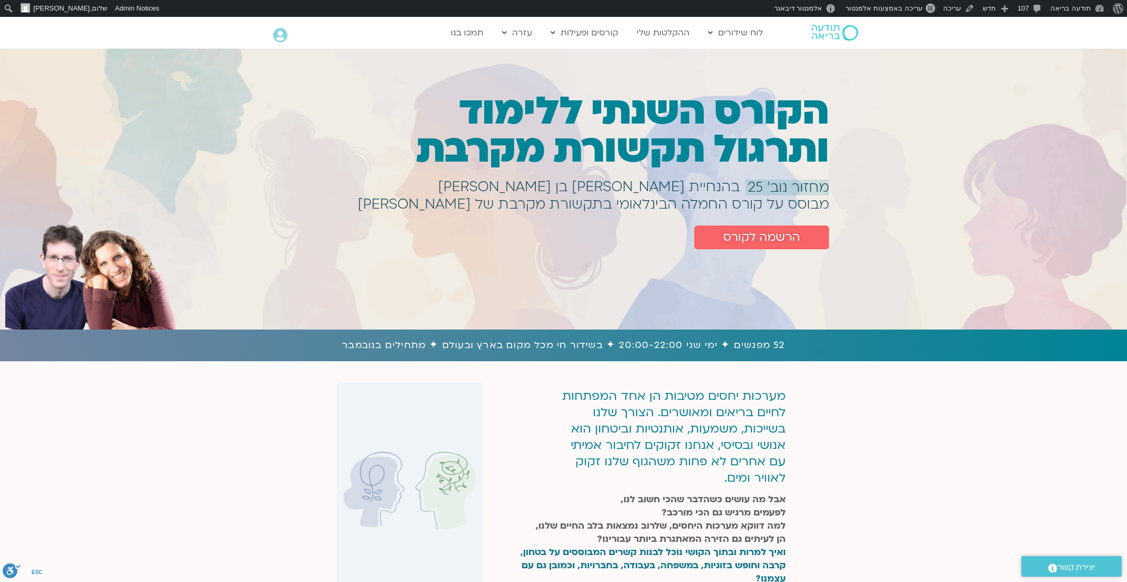 This screenshot has height=582, width=1127. Describe the element at coordinates (835, 33) in the screenshot. I see `img: תודעה בריאה` at that location.